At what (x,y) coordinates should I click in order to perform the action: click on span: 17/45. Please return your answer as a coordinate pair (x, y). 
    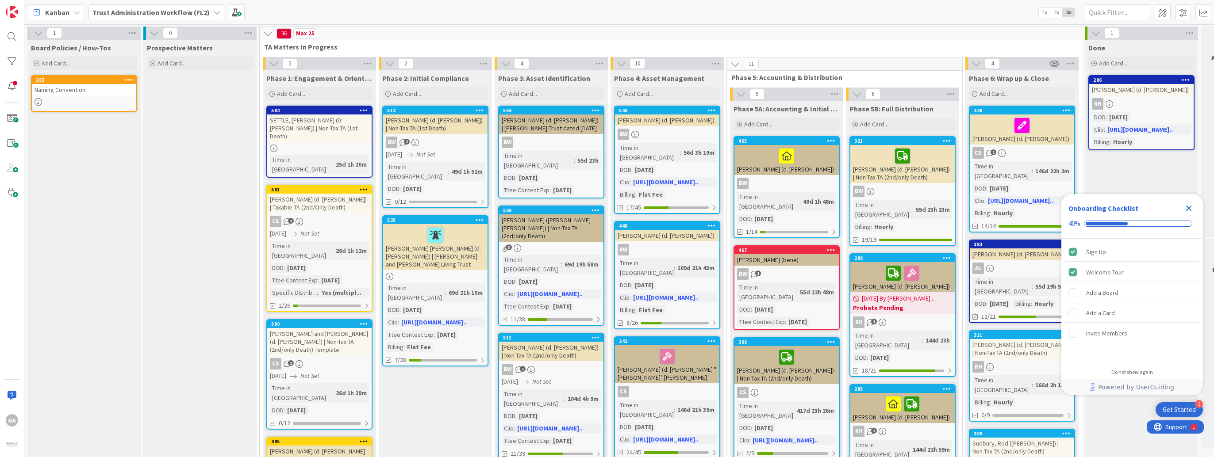
    Looking at the image, I should click on (633, 207).